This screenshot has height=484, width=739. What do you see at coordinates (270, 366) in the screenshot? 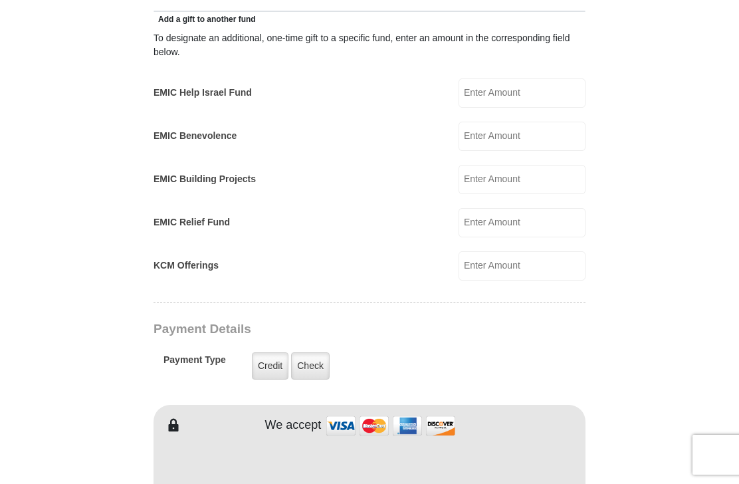
I see `label: Credit` at bounding box center [270, 366].